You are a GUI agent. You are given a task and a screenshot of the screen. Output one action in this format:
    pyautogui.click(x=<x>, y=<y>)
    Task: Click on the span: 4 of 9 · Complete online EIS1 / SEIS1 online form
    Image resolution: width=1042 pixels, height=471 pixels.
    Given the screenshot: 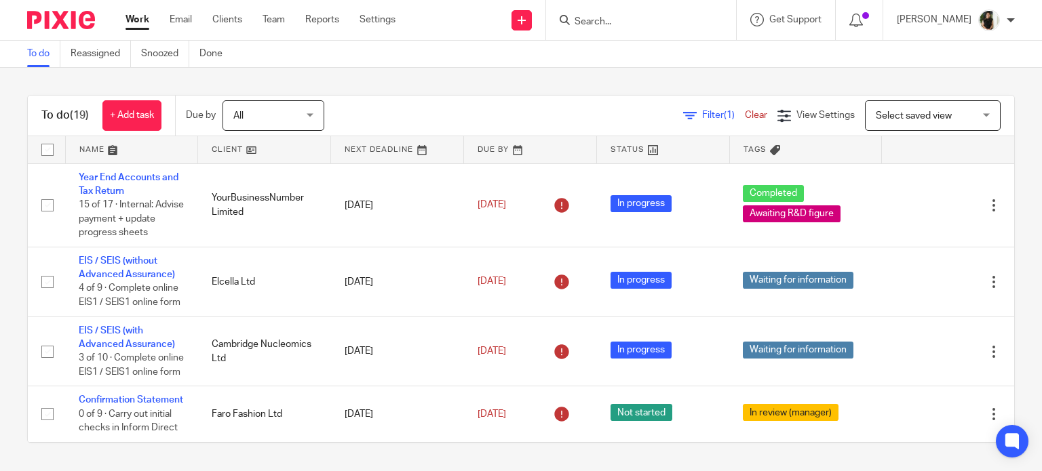 What is the action you would take?
    pyautogui.click(x=130, y=296)
    